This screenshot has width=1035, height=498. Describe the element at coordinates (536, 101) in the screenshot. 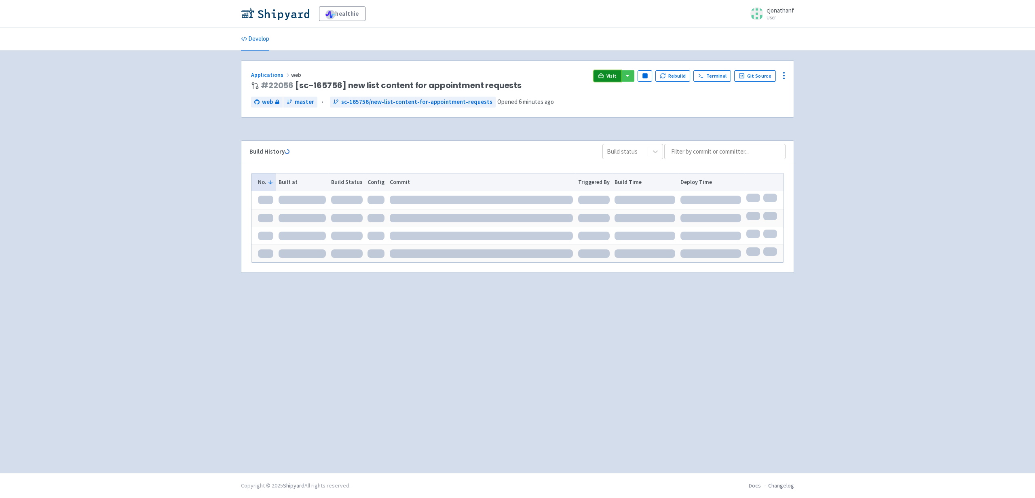

I see `time: 6 minutes ago` at that location.